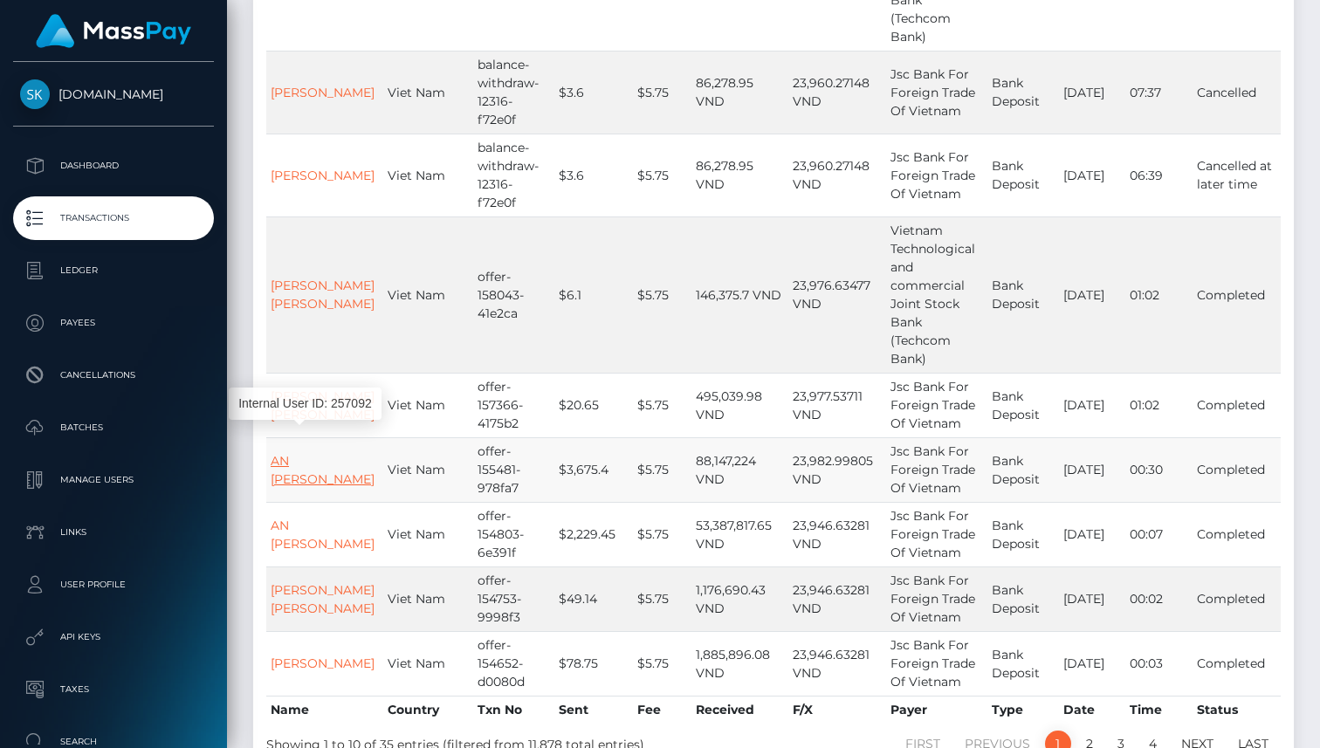  I want to click on td: 01:02, so click(1159, 405).